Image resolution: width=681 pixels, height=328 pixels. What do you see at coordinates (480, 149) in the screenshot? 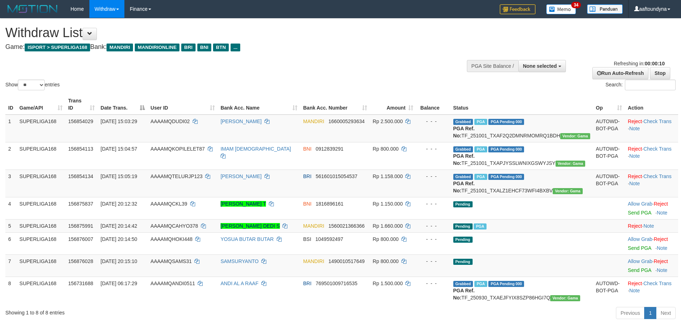
I see `span: Marked by aafchhiseyha` at bounding box center [480, 149].